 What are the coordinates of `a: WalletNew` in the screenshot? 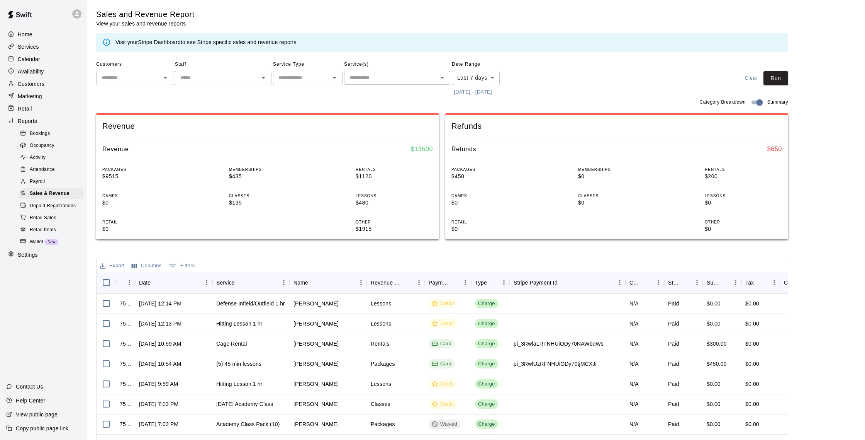 It's located at (53, 241).